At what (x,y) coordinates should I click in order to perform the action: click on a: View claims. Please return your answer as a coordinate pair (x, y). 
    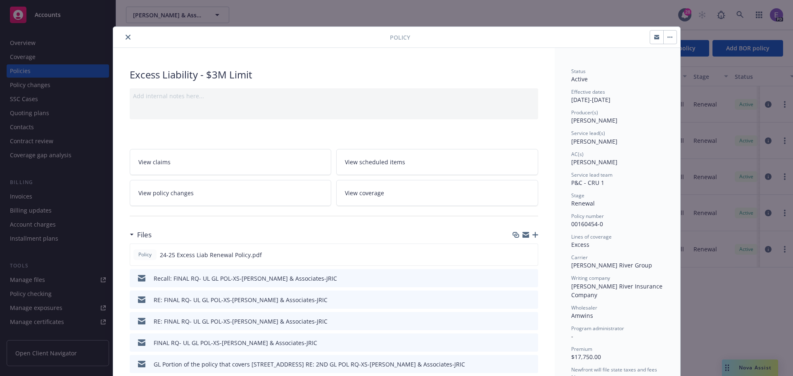
    Looking at the image, I should click on (231, 162).